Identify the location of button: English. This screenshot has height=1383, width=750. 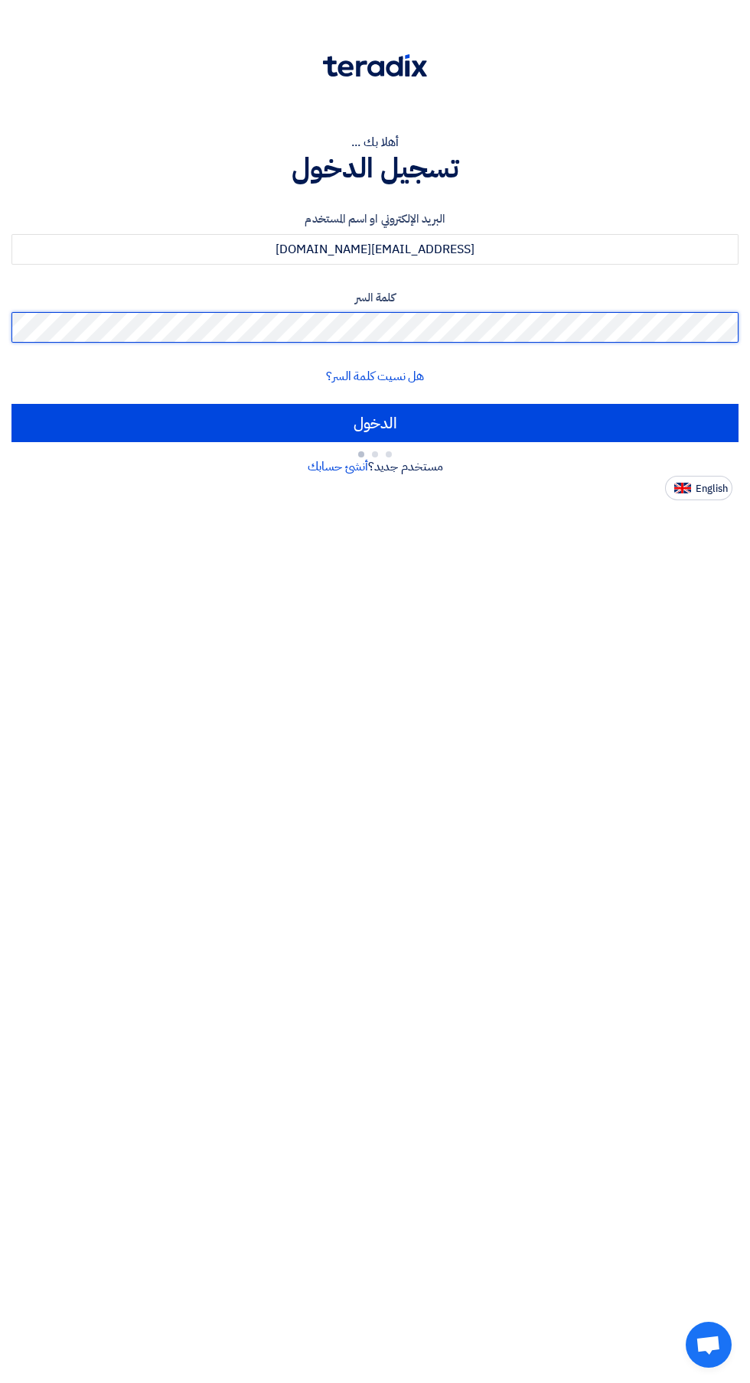
(698, 488).